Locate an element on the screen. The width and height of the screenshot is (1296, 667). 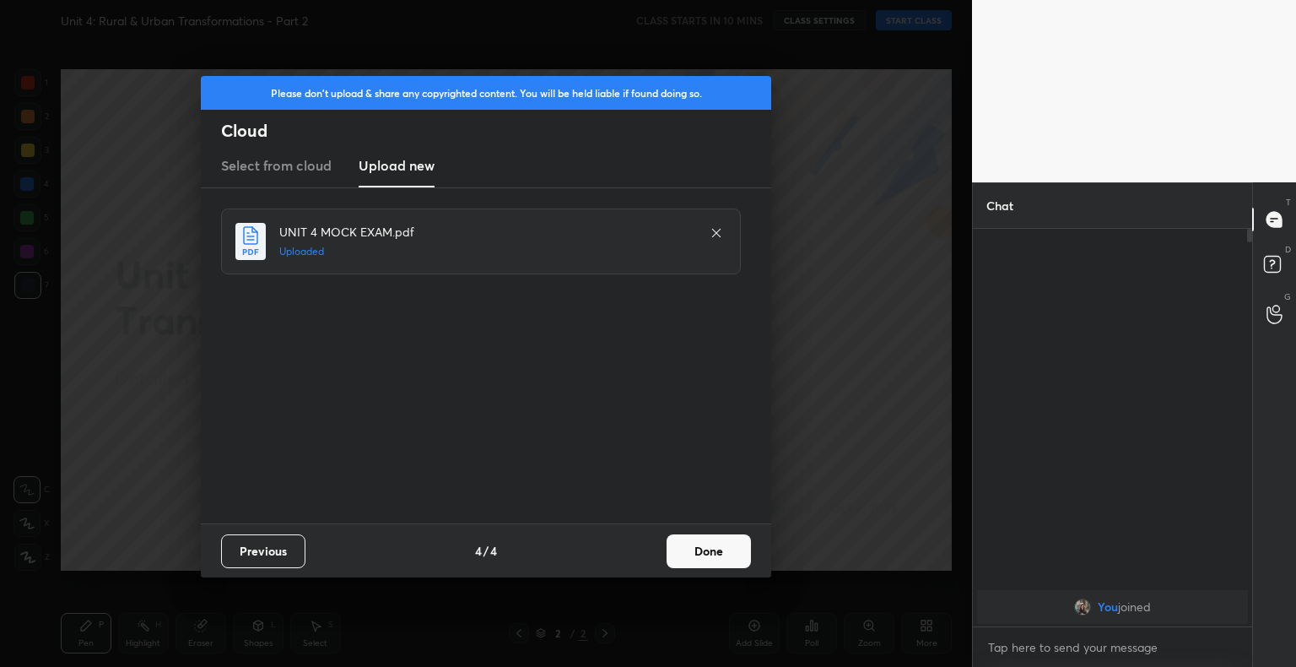
p: T is located at coordinates (1289, 202).